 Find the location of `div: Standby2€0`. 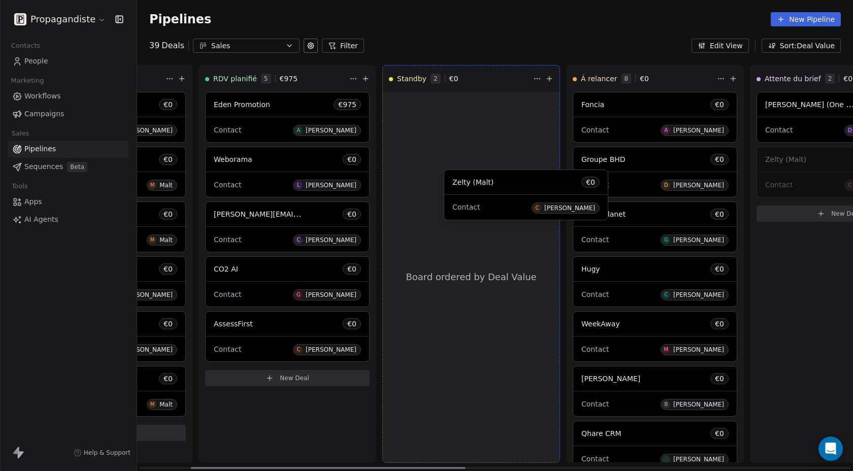

div: Standby2€0 is located at coordinates (460, 79).